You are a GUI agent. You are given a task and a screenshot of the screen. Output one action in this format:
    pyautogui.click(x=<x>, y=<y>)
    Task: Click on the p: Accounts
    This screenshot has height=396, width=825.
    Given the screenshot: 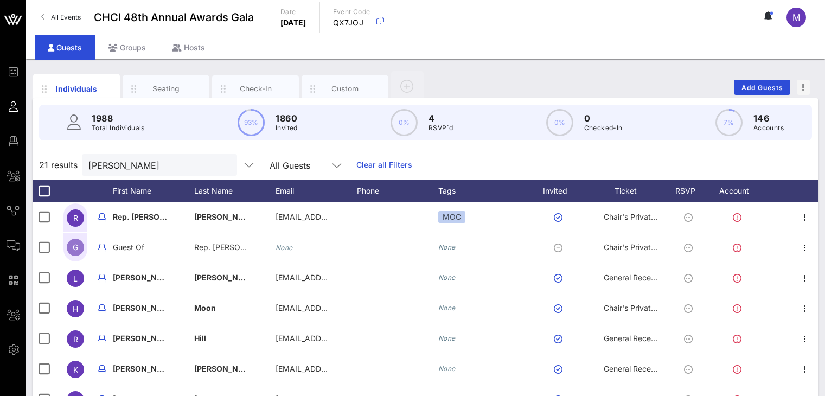 What is the action you would take?
    pyautogui.click(x=769, y=128)
    